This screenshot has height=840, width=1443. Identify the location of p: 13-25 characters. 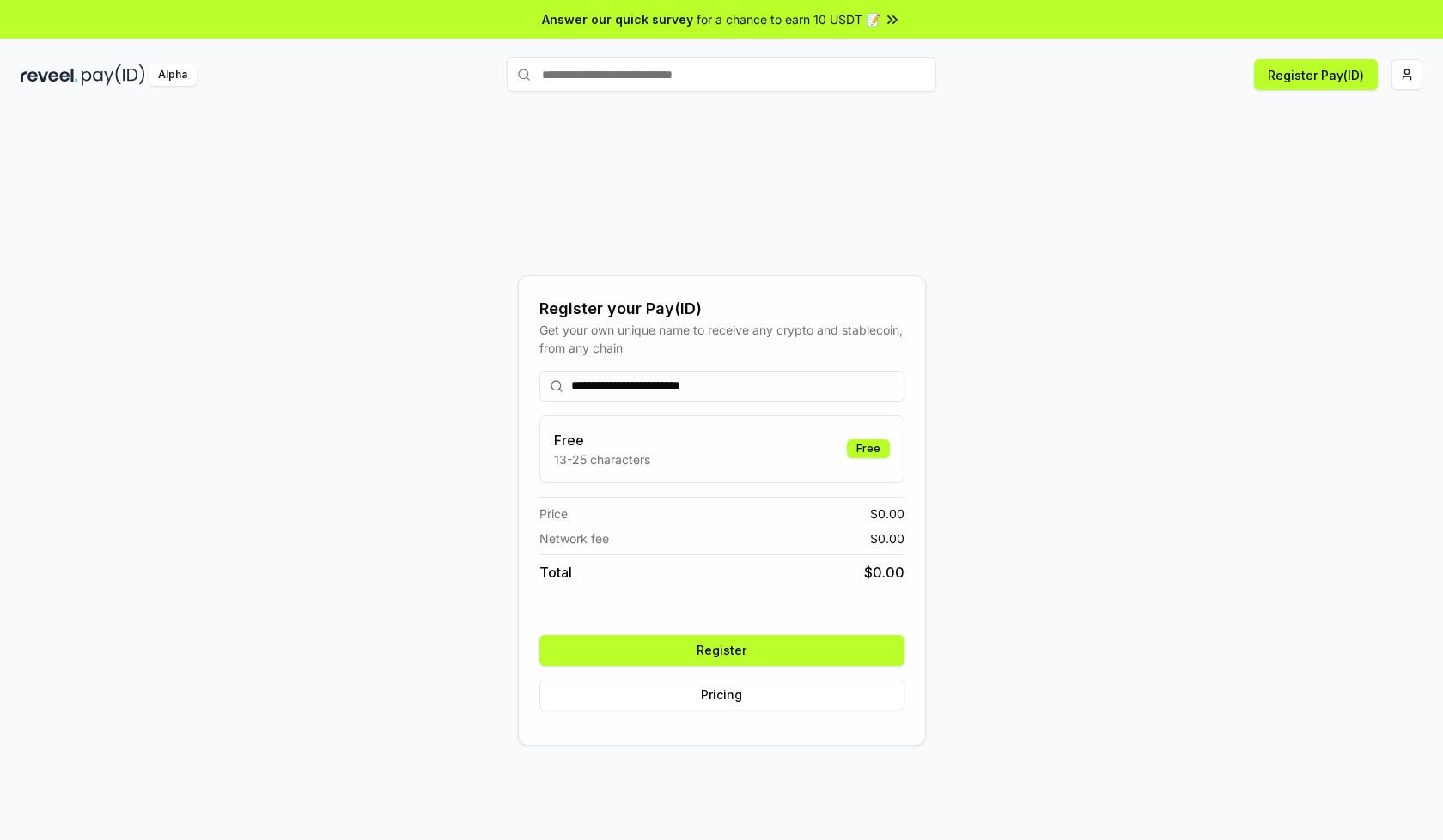
(602, 459).